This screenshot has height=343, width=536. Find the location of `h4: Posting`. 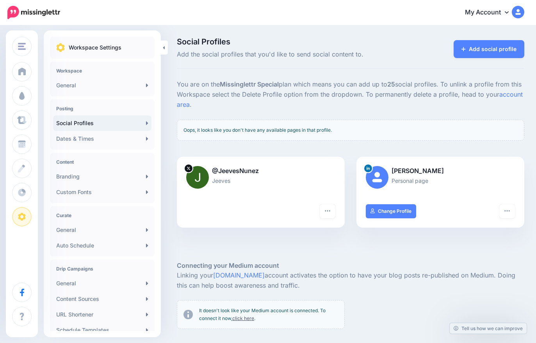

h4: Posting is located at coordinates (102, 108).